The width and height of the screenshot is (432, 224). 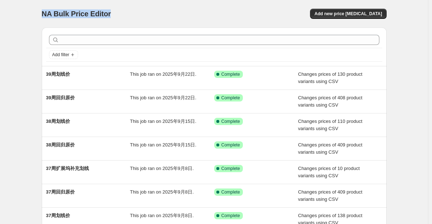 What do you see at coordinates (58, 74) in the screenshot?
I see `span: 39周划线价` at bounding box center [58, 74].